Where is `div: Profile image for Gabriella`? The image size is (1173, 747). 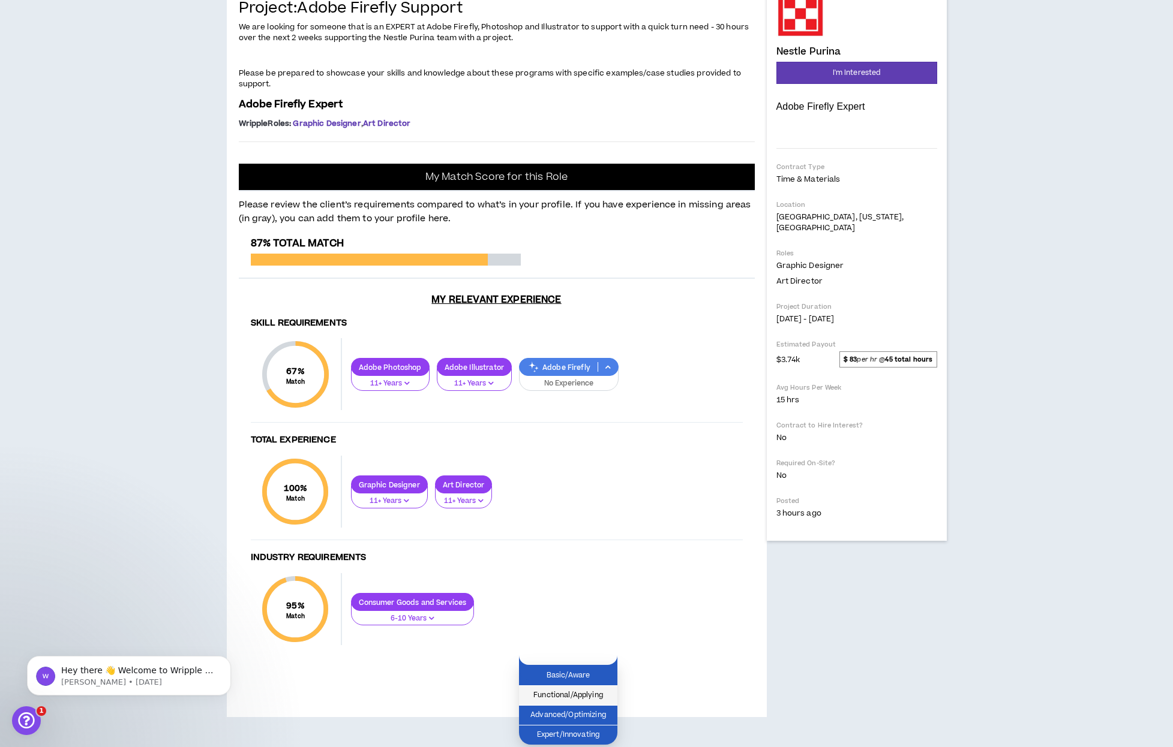
div: Profile image for Gabriella is located at coordinates (175, 31).